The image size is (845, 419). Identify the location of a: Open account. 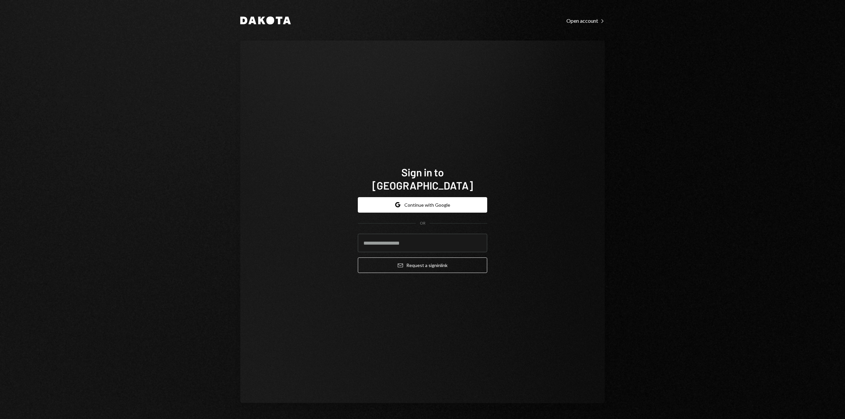
(585, 20).